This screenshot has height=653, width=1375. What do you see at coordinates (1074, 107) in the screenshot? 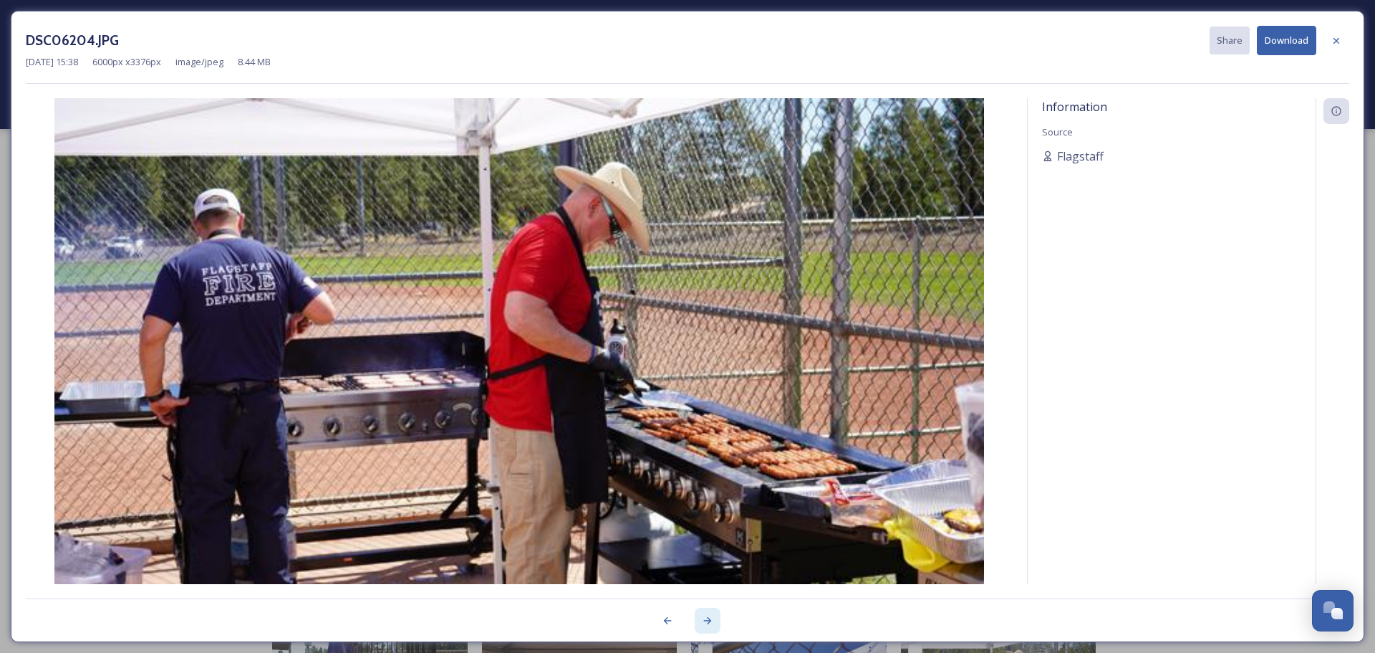
I see `span: Information` at bounding box center [1074, 107].